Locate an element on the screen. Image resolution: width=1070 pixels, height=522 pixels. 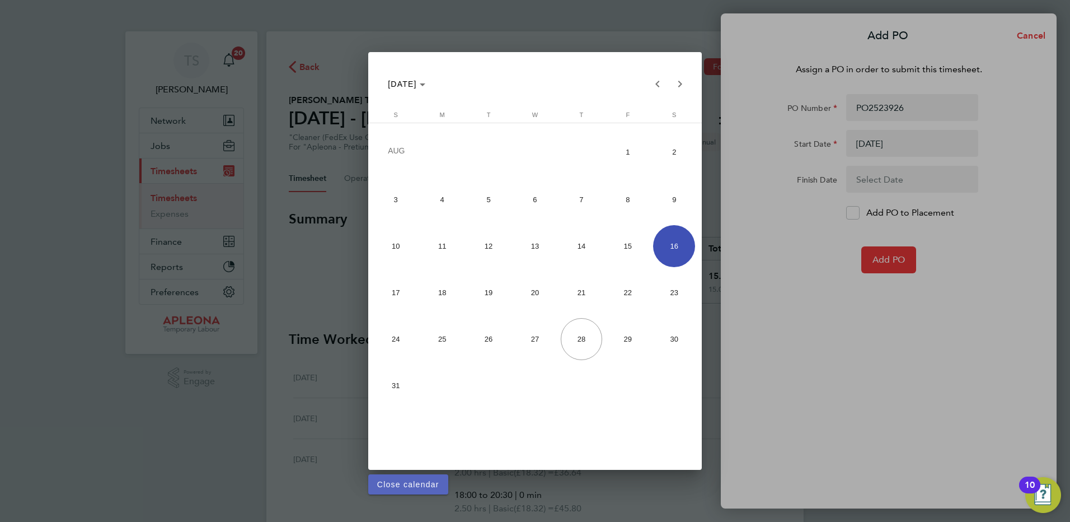
button: Close calendar is located at coordinates (408, 484).